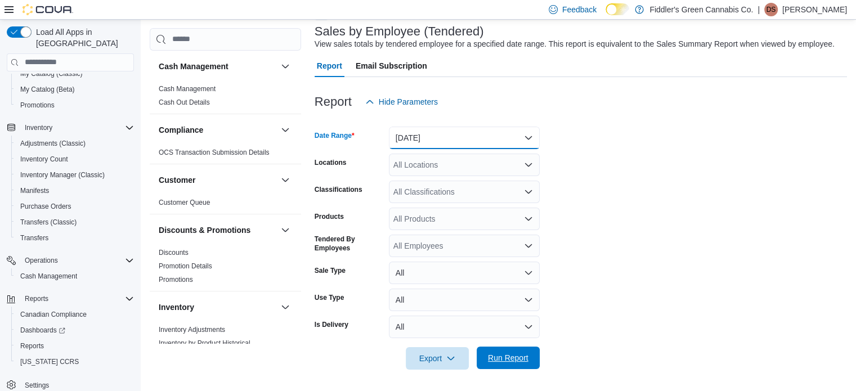 The image size is (856, 391). Describe the element at coordinates (701, 10) in the screenshot. I see `p: Fiddler's Green Cannabis Co.` at that location.